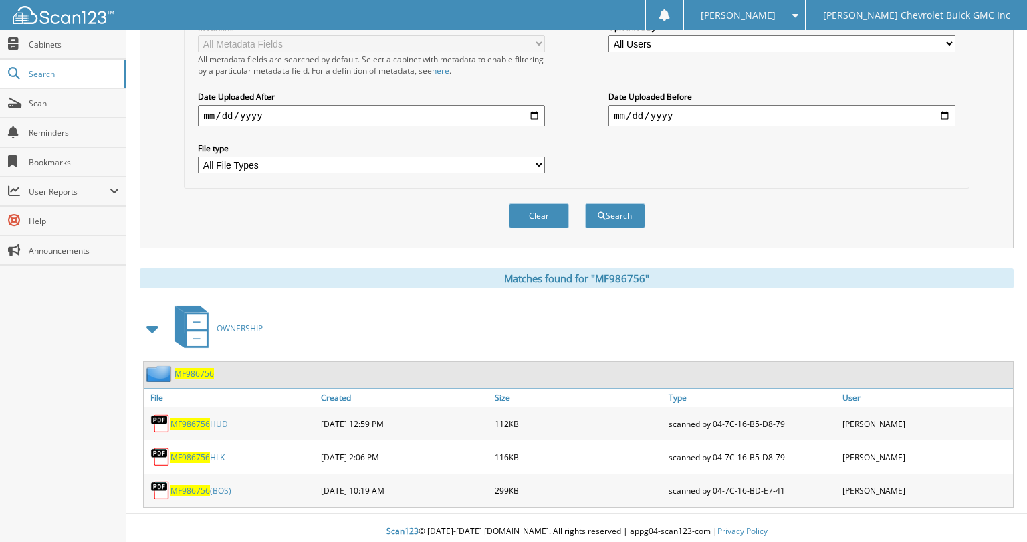  I want to click on a: Type, so click(752, 397).